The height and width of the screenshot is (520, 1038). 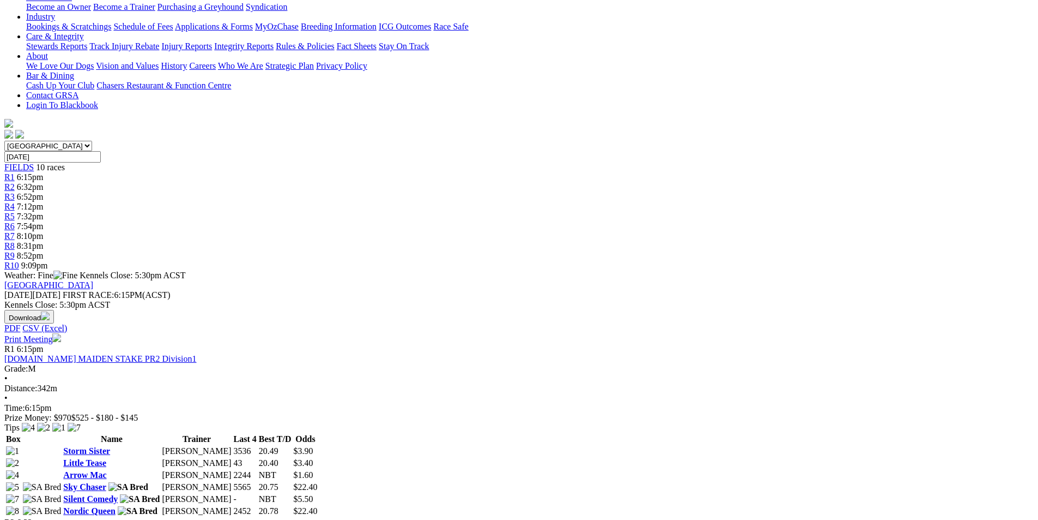 I want to click on span: $1.60, so click(x=303, y=474).